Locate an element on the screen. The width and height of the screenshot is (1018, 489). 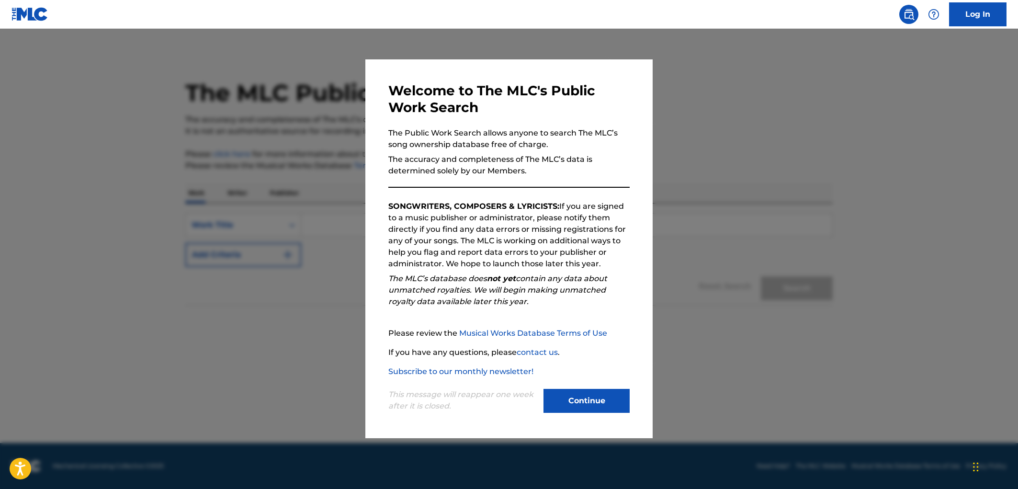
a: Subscribe to our monthly newsletter! is located at coordinates (460, 371).